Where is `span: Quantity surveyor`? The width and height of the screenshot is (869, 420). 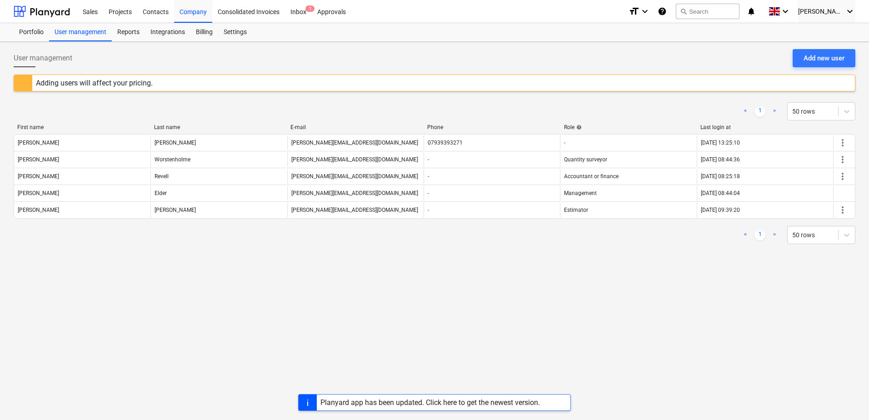 span: Quantity surveyor is located at coordinates (585, 160).